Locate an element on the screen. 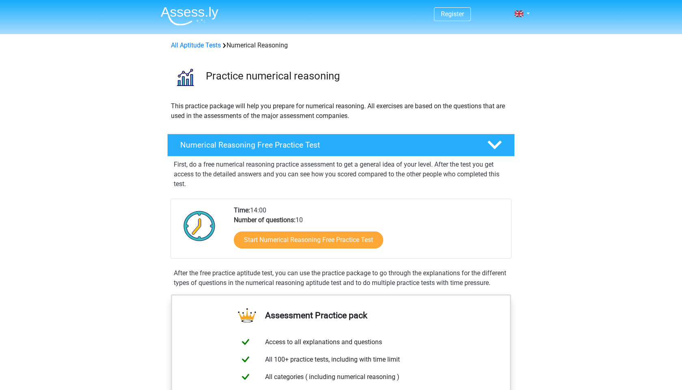 This screenshot has width=682, height=390. p: First, do a free numerical reasoning practice assessment to get a general idea of your level. Aft... is located at coordinates (341, 174).